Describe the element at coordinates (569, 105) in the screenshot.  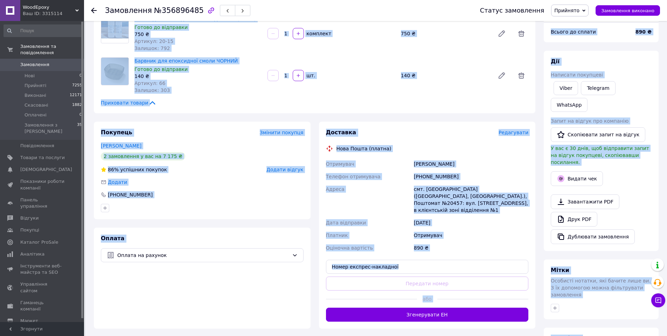
I see `a: WhatsApp` at that location.